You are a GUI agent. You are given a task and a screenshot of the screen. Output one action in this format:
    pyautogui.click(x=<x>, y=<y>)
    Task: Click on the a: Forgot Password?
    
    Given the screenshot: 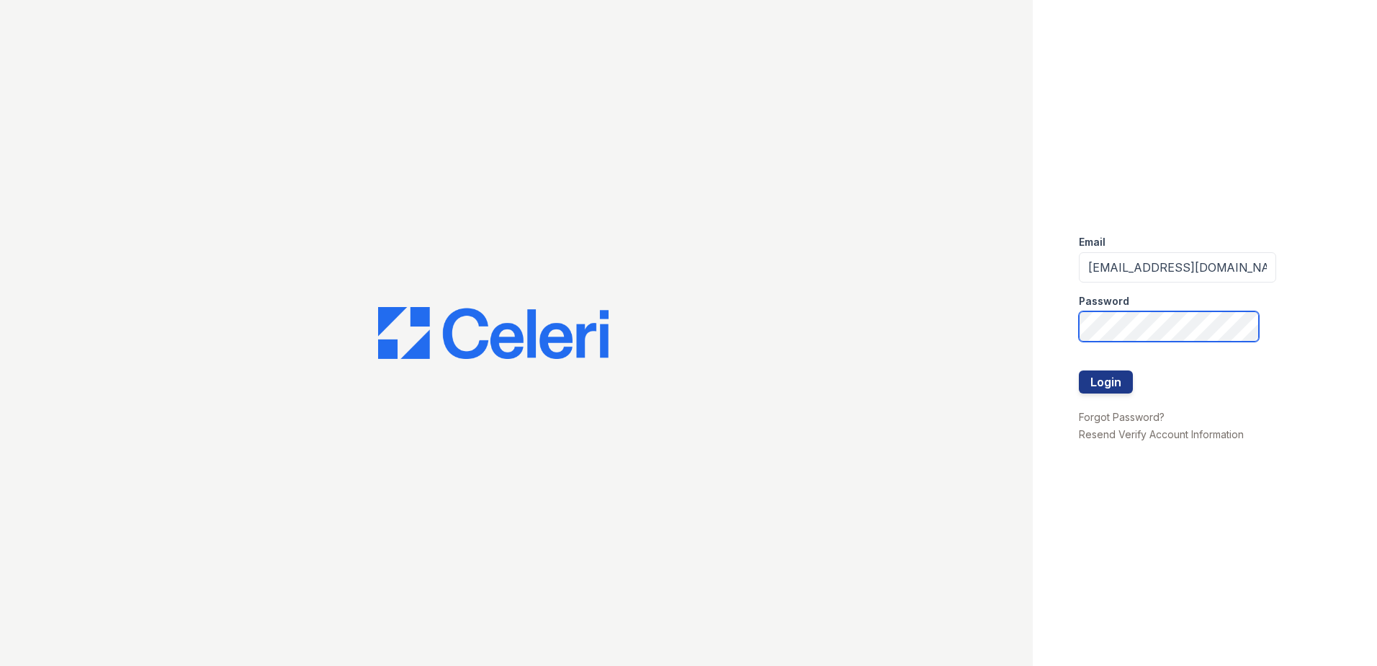 What is the action you would take?
    pyautogui.click(x=1122, y=416)
    